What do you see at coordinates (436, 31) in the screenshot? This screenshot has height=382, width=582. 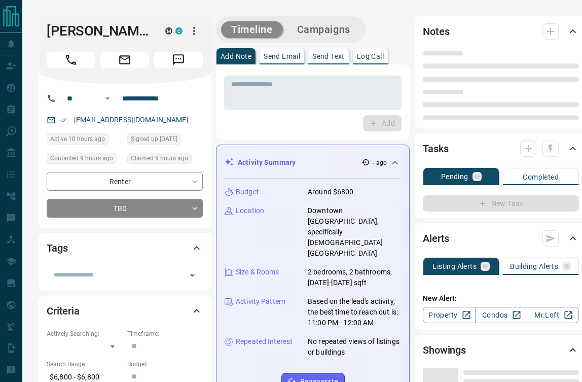 I see `h2: Notes` at bounding box center [436, 31].